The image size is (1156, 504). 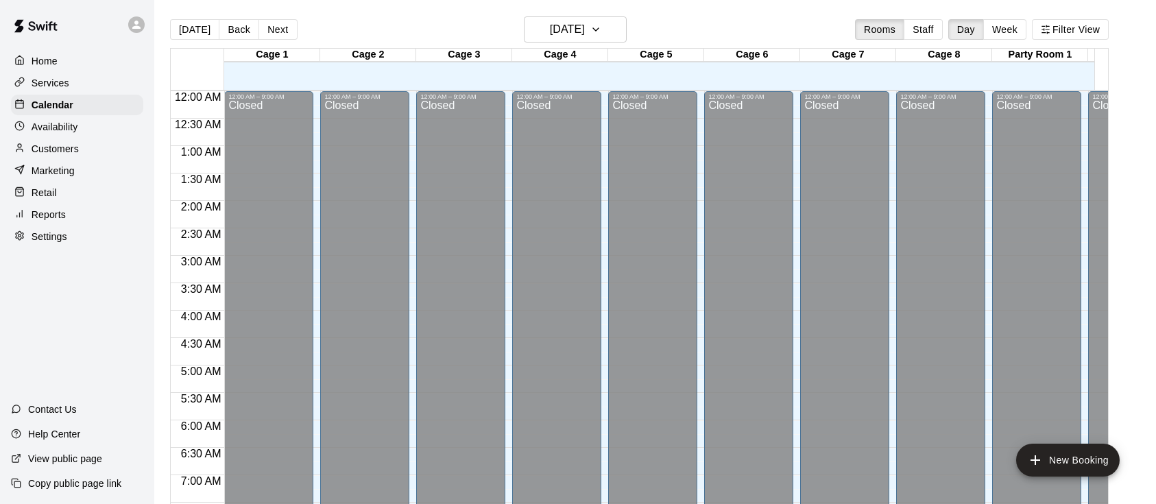 What do you see at coordinates (50, 83) in the screenshot?
I see `p: Services` at bounding box center [50, 83].